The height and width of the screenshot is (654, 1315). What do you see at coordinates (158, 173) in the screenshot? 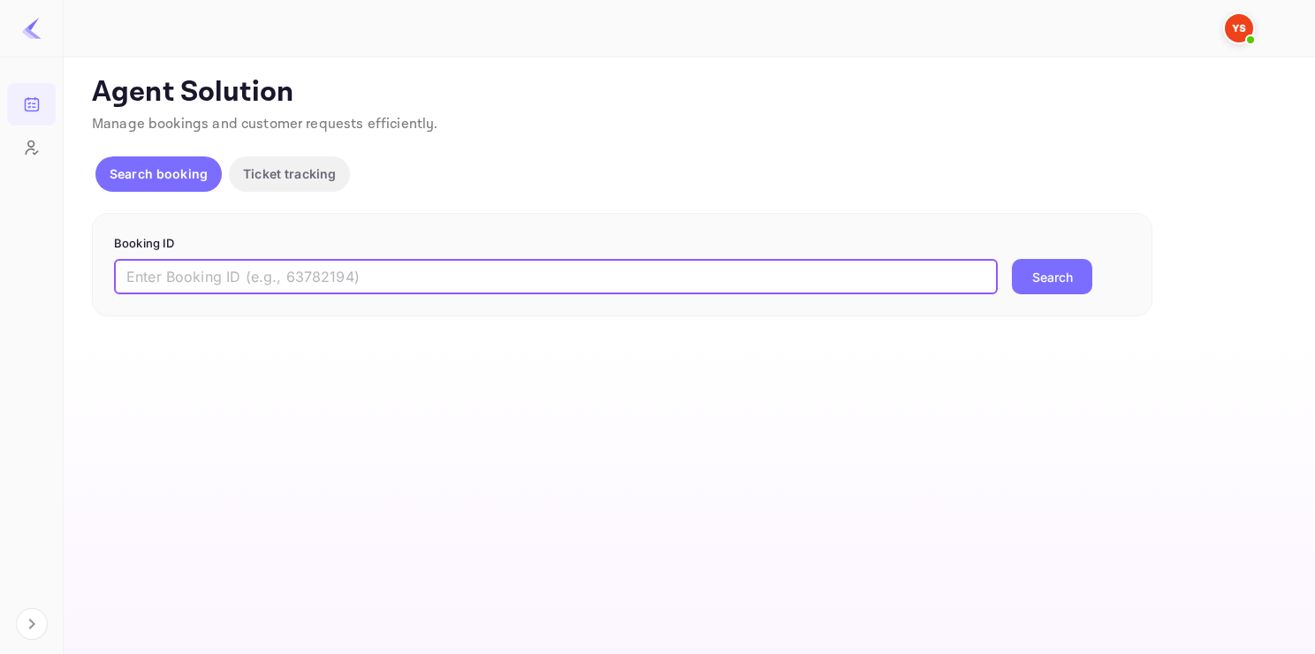
I see `p: Search booking` at bounding box center [158, 173].